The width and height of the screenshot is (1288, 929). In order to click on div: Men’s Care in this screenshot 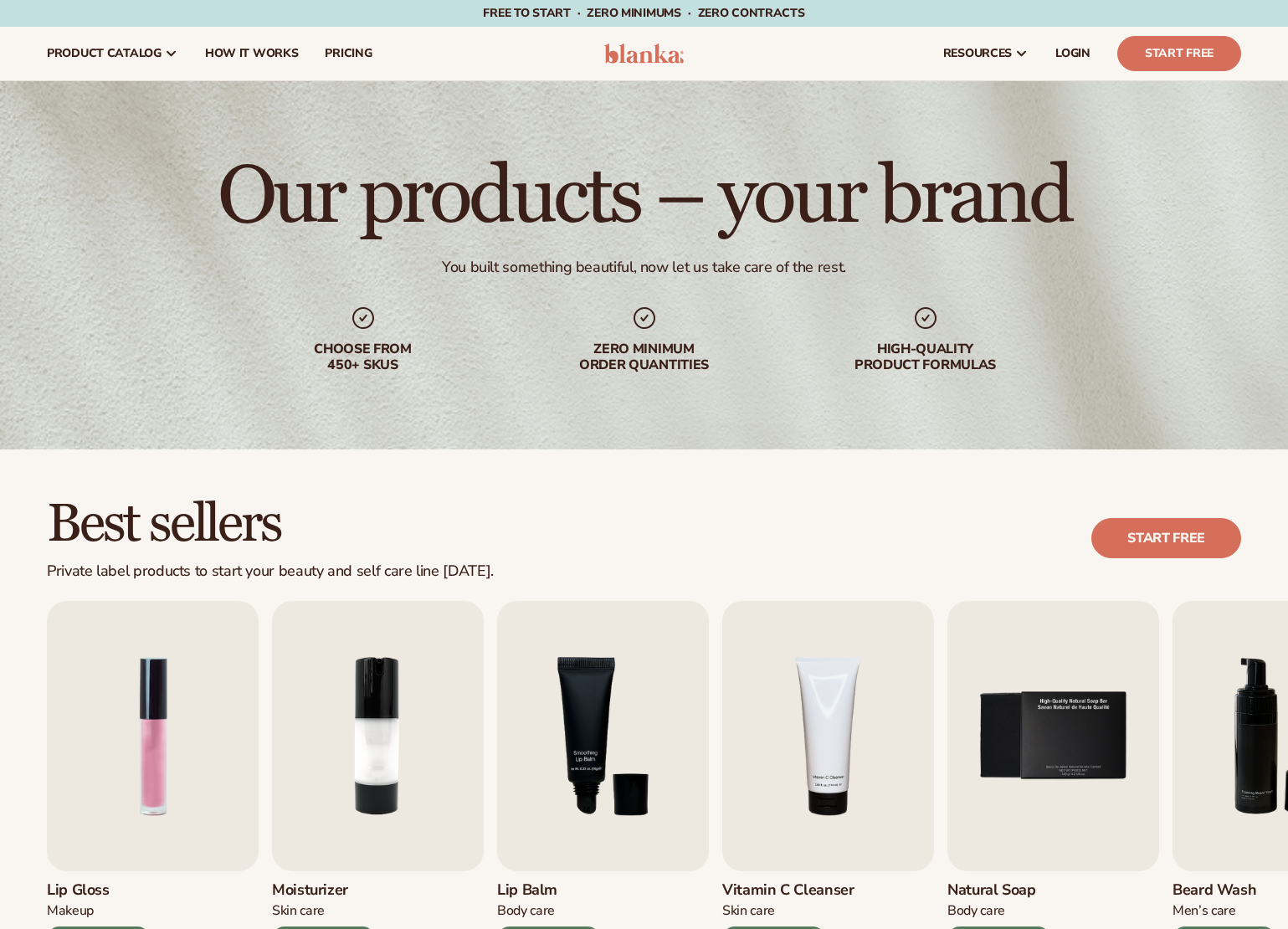, I will do `click(1223, 910)`.